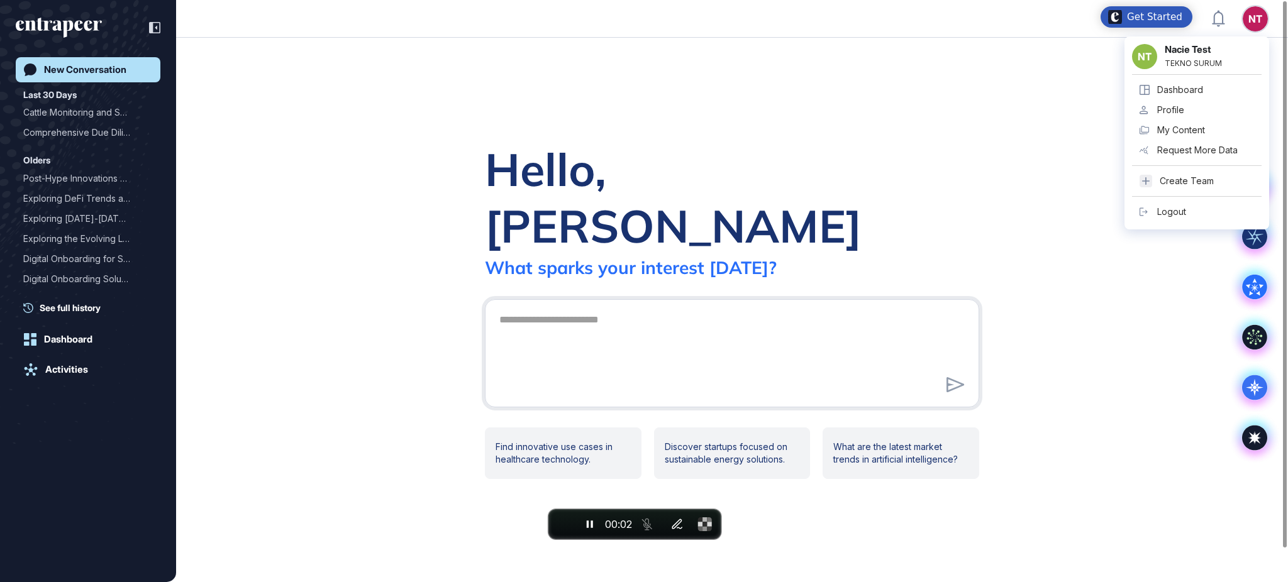 This screenshot has height=582, width=1288. I want to click on a: See full history, so click(92, 307).